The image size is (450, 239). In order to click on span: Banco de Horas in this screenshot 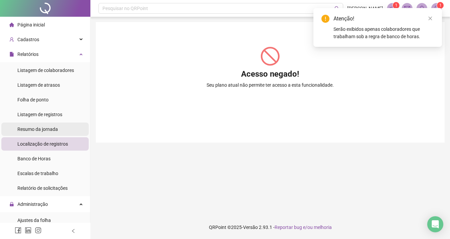, I will do `click(34, 159)`.